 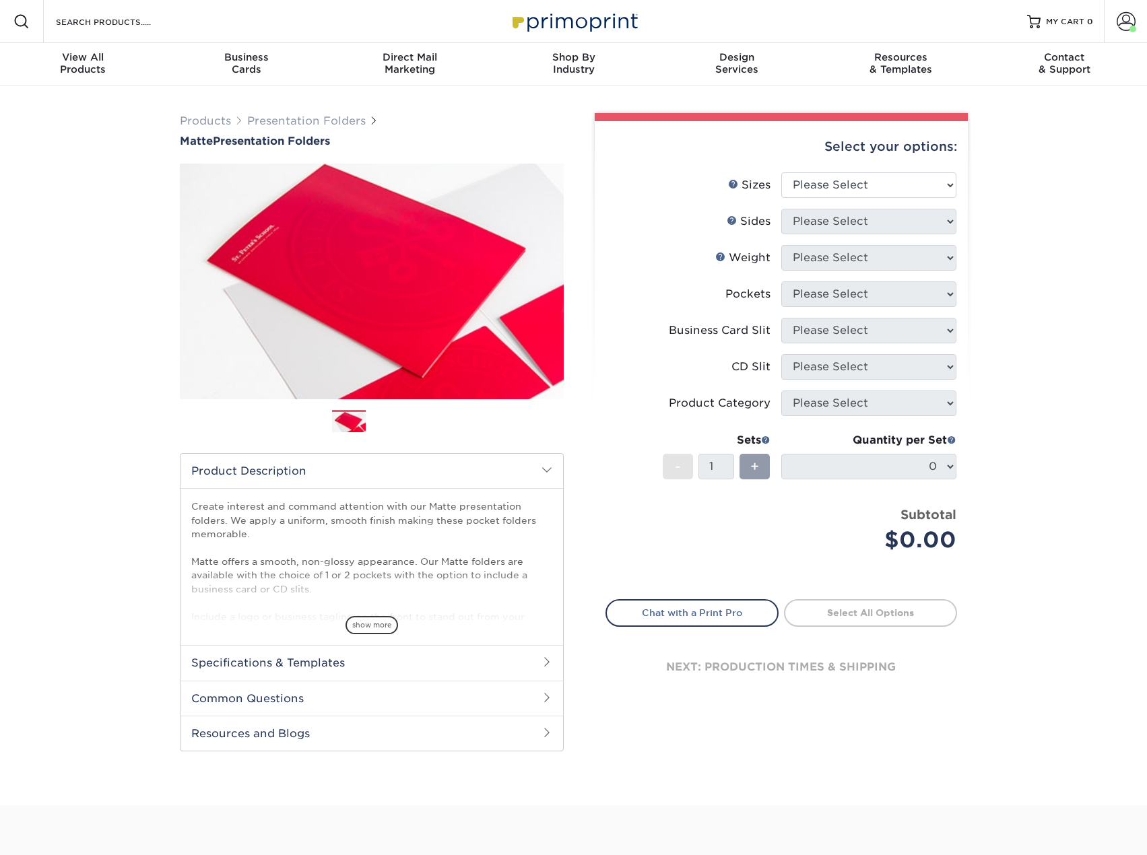 What do you see at coordinates (306, 121) in the screenshot?
I see `a: Presentation Folders` at bounding box center [306, 121].